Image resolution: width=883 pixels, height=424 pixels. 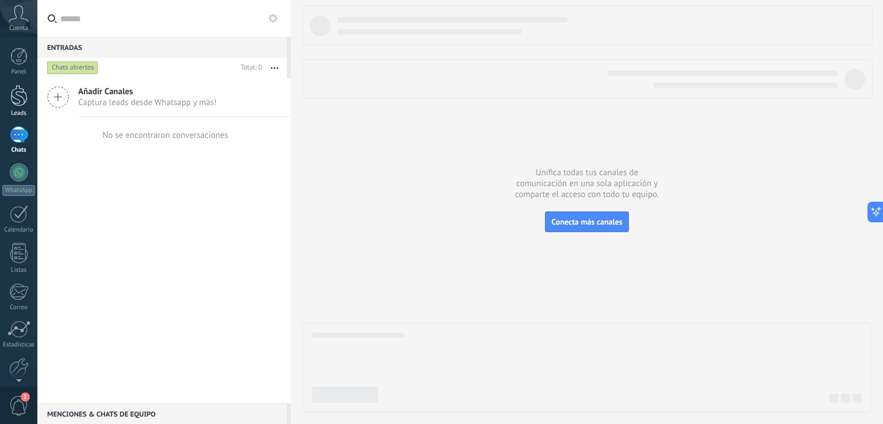 I want to click on span: Cuenta, so click(x=18, y=28).